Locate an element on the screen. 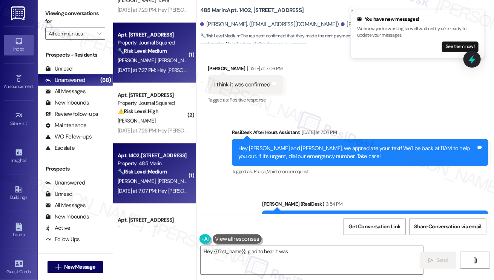 The height and width of the screenshot is (280, 494). div: Follow Ups is located at coordinates (63, 239).